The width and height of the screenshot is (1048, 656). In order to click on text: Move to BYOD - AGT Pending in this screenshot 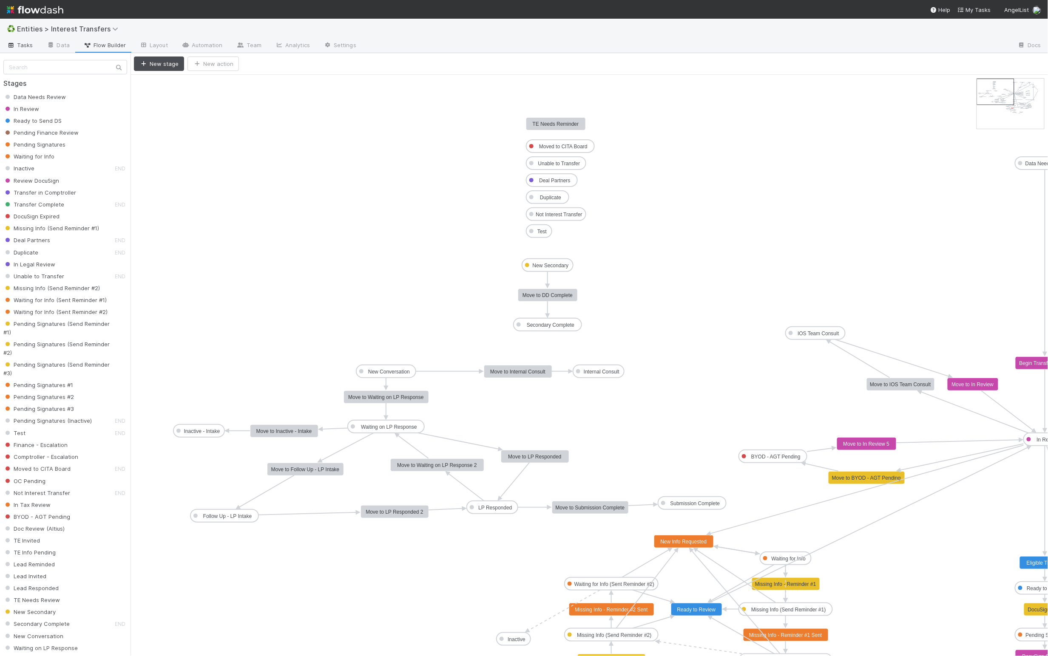, I will do `click(867, 478)`.